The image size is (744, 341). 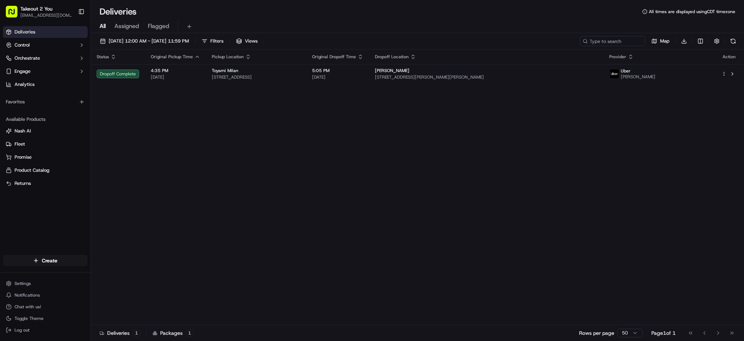 What do you see at coordinates (338, 70) in the screenshot?
I see `span: 5:05 PM` at bounding box center [338, 70].